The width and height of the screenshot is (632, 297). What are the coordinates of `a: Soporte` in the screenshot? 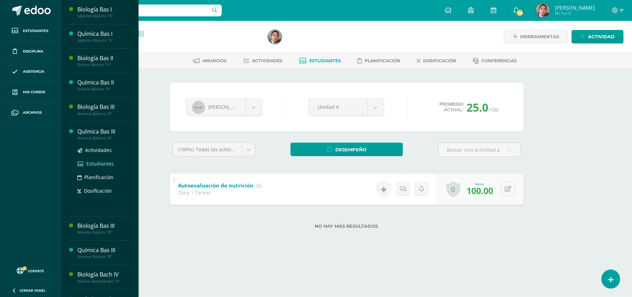 It's located at (31, 270).